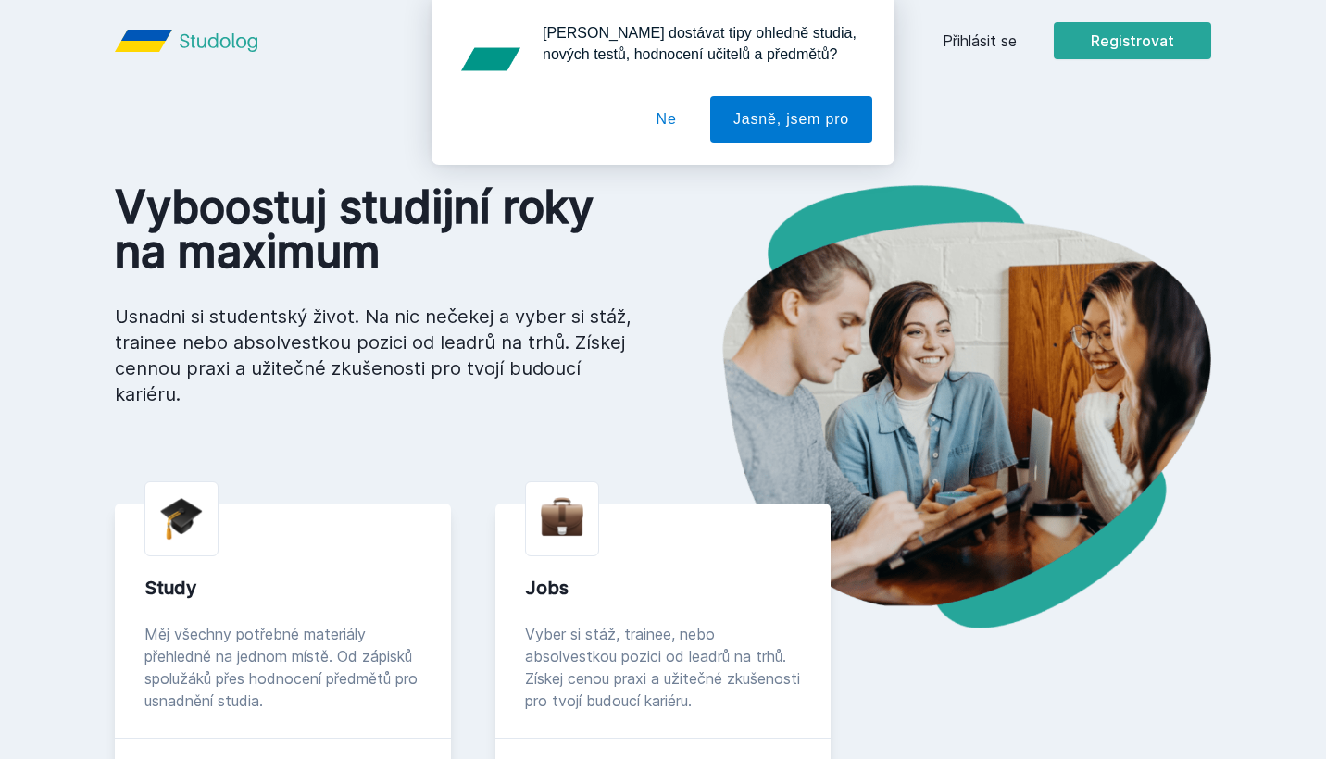 The image size is (1326, 759). I want to click on div: Jobs, so click(663, 588).